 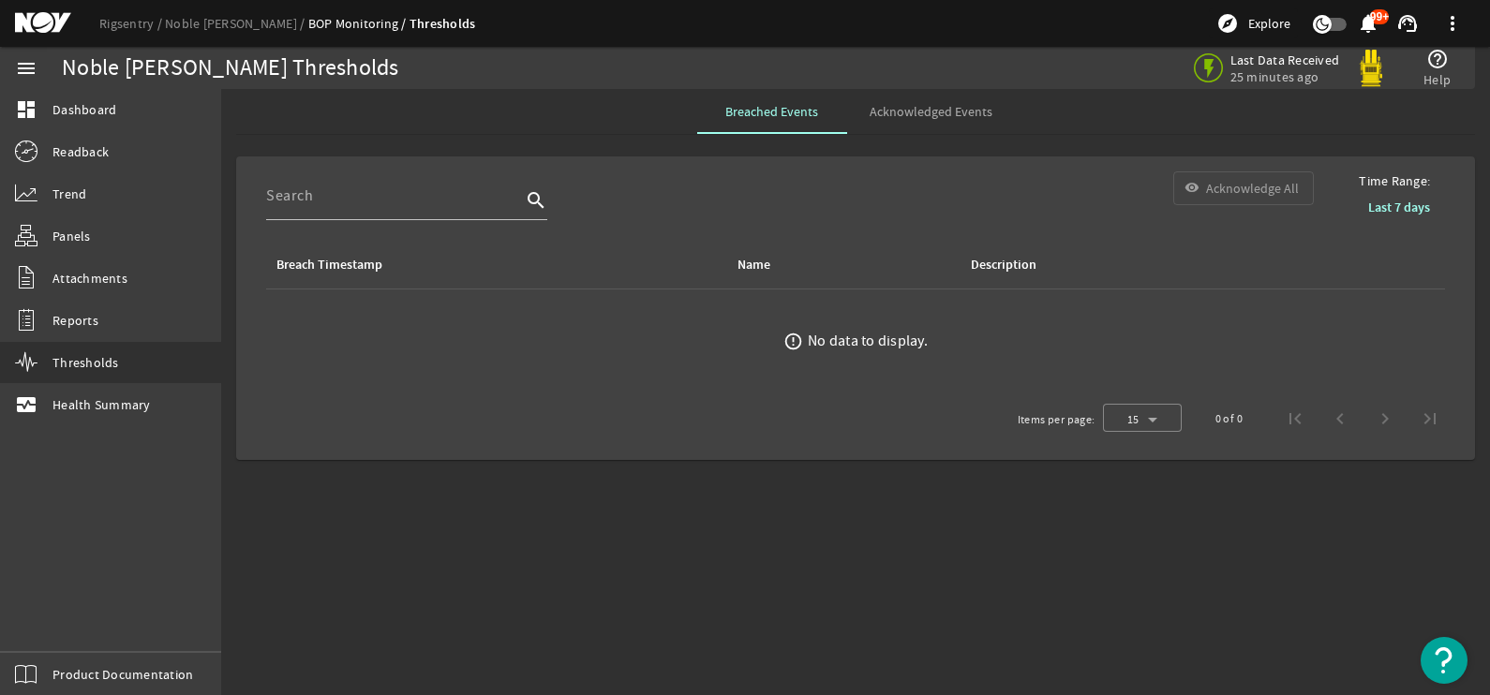 What do you see at coordinates (1436, 80) in the screenshot?
I see `span: Help` at bounding box center [1436, 80].